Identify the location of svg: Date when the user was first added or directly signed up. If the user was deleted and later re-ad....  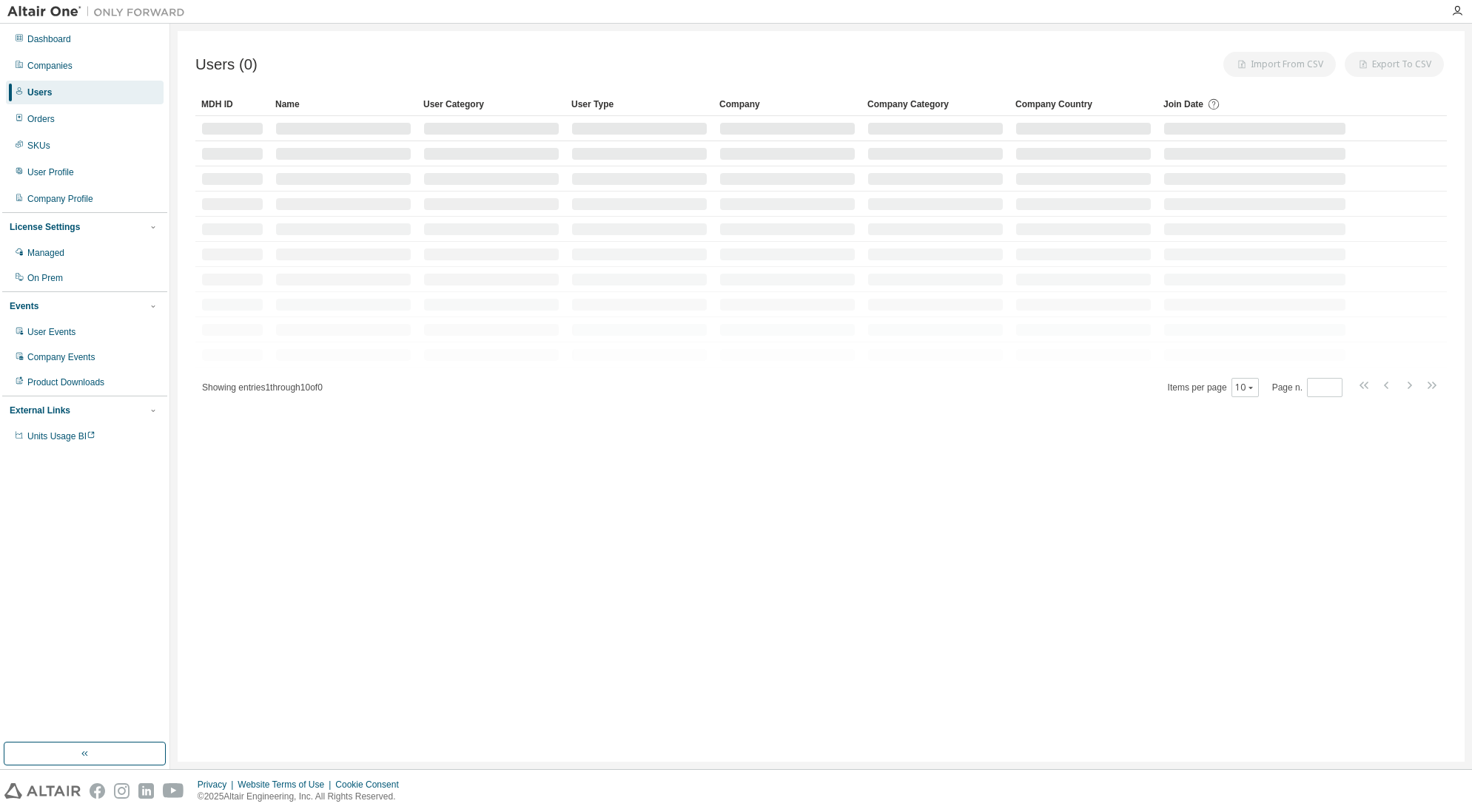
(1214, 104).